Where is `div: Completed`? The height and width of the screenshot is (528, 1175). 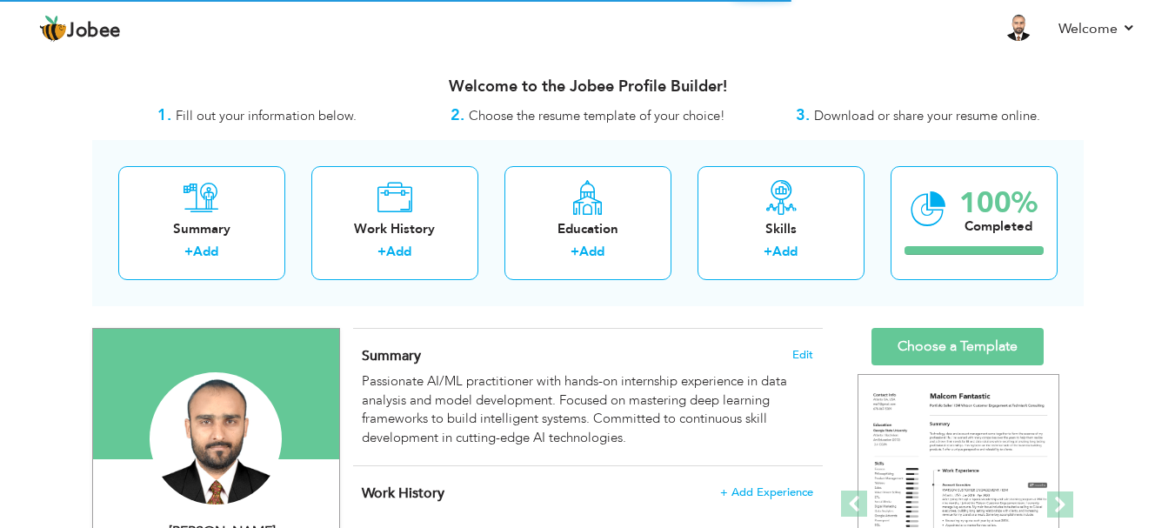
div: Completed is located at coordinates (998, 226).